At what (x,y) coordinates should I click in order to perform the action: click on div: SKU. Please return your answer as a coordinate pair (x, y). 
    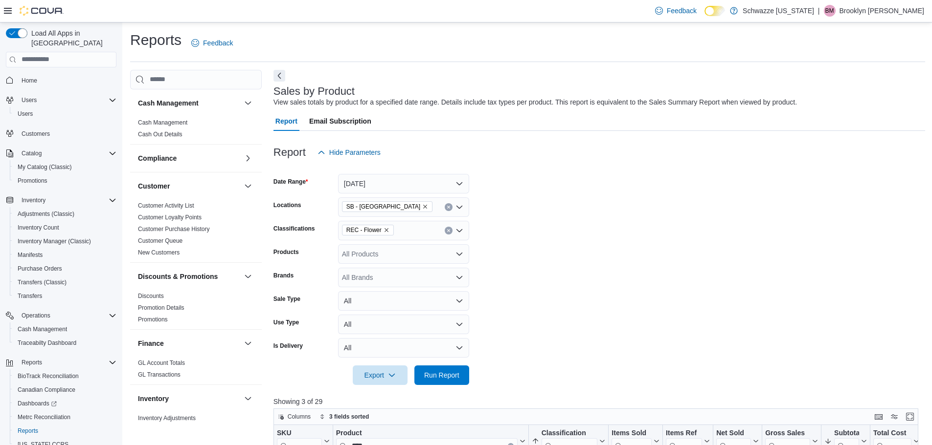
    Looking at the image, I should click on (299, 433).